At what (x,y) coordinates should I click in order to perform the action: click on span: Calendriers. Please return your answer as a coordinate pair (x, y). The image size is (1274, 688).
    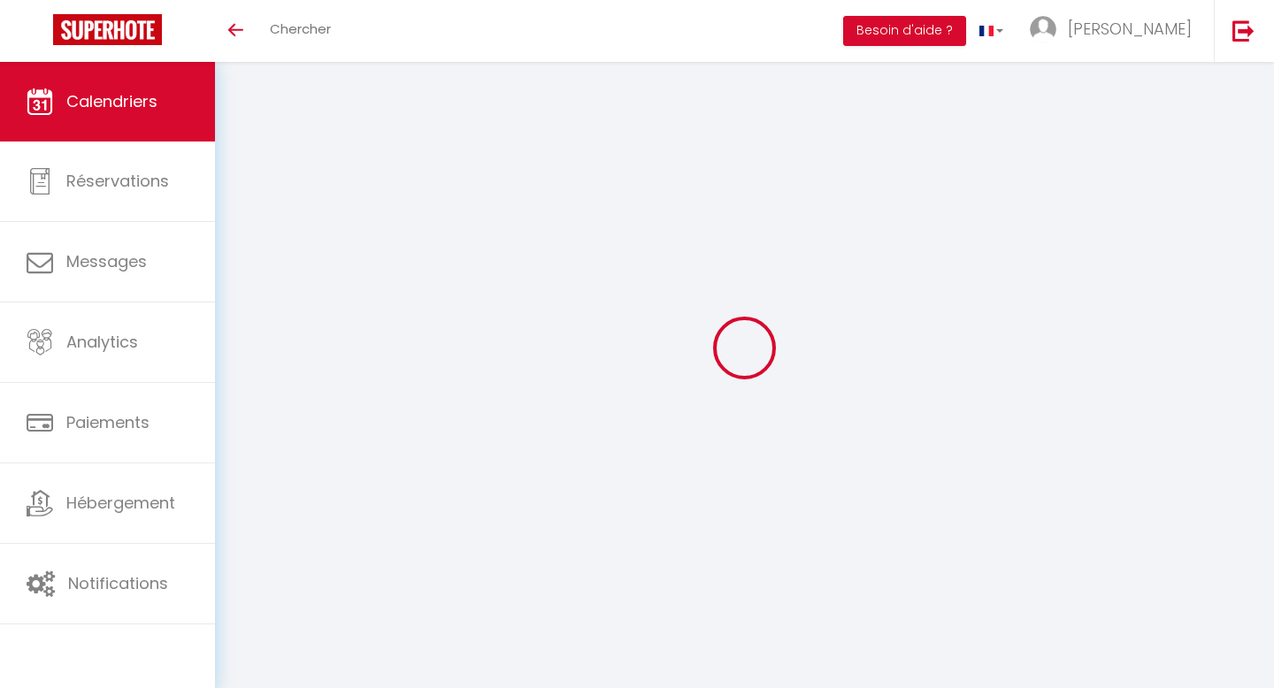
    Looking at the image, I should click on (111, 101).